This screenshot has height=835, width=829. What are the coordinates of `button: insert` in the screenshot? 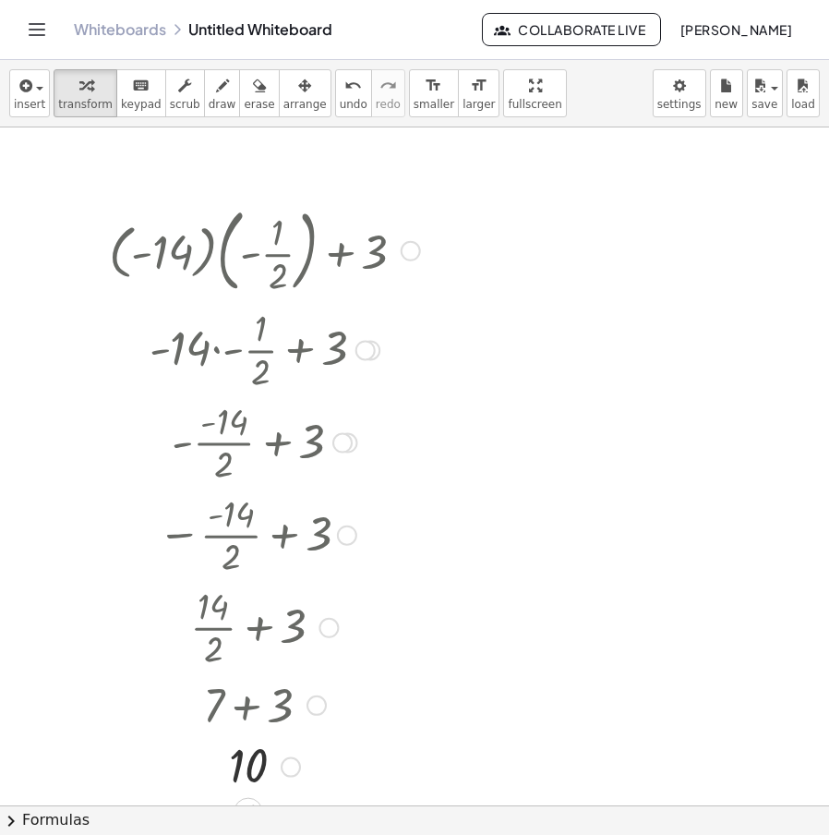 It's located at (30, 93).